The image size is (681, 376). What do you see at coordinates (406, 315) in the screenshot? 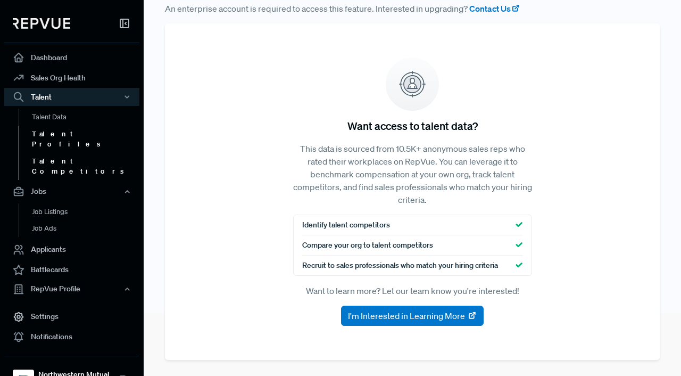
I see `span: I'm Interested in Learning More` at bounding box center [406, 315].